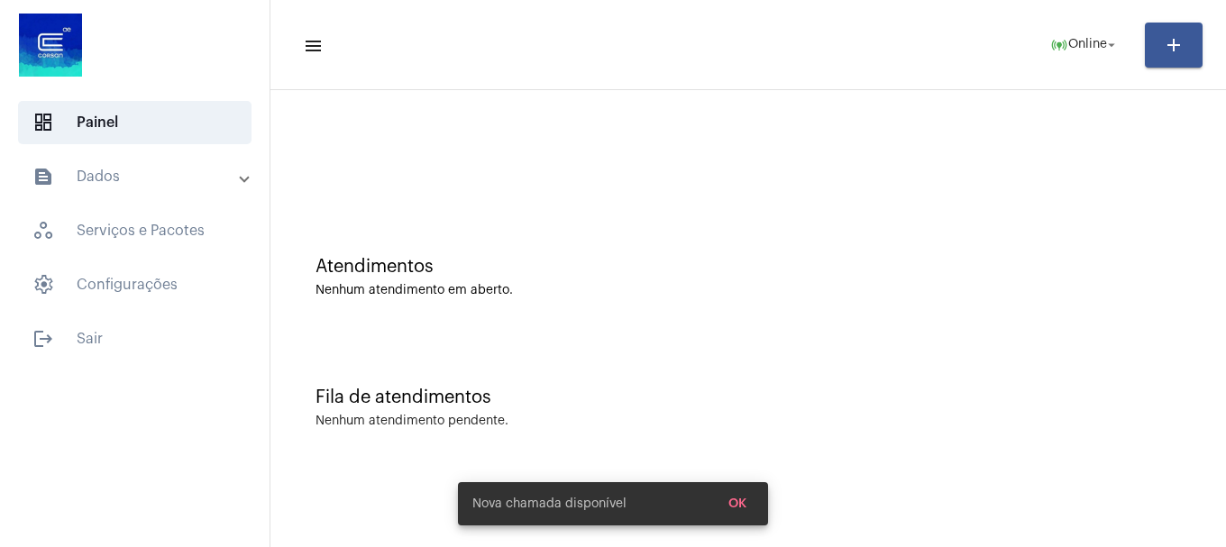  What do you see at coordinates (737, 504) in the screenshot?
I see `span: OK` at bounding box center [737, 504].